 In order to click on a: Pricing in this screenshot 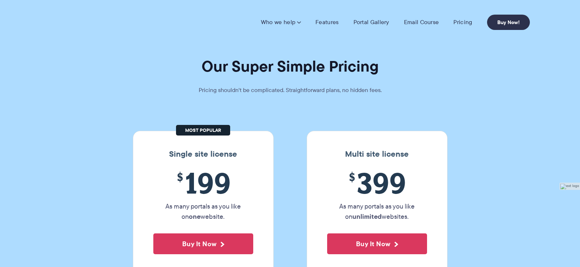, I will do `click(462, 22)`.